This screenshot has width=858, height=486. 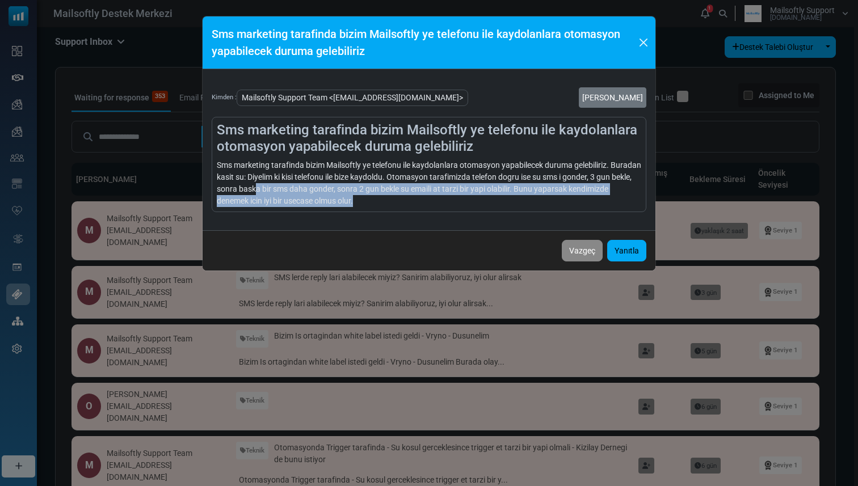 I want to click on h4: Sms marketing tarafinda bizim Mailsoftly ye telefonu ile kaydolanlara otomasyon yapabilecek durum..., so click(x=429, y=138).